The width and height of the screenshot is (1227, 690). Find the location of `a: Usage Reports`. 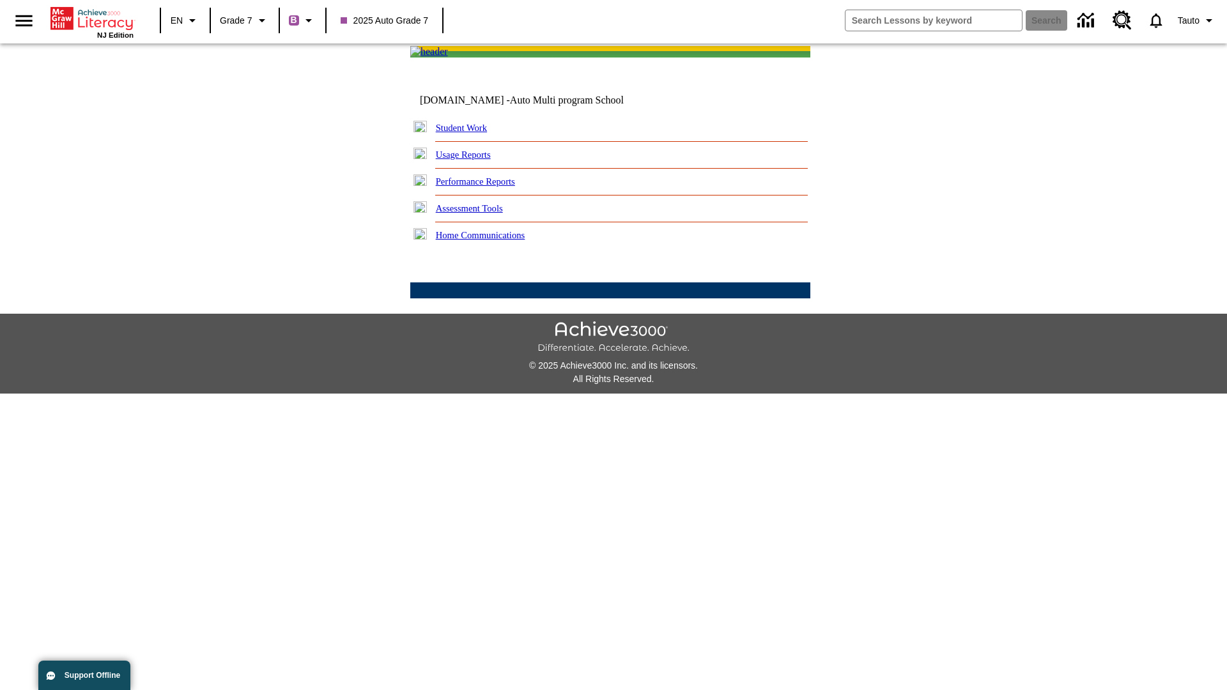

a: Usage Reports is located at coordinates (463, 155).